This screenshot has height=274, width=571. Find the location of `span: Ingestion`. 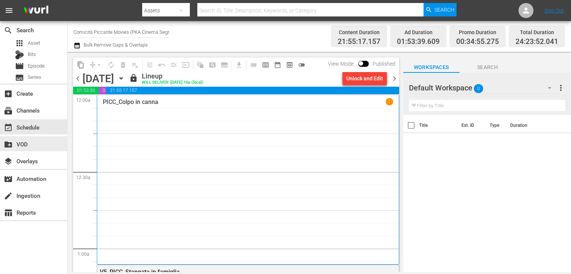

span: Ingestion is located at coordinates (8, 196).